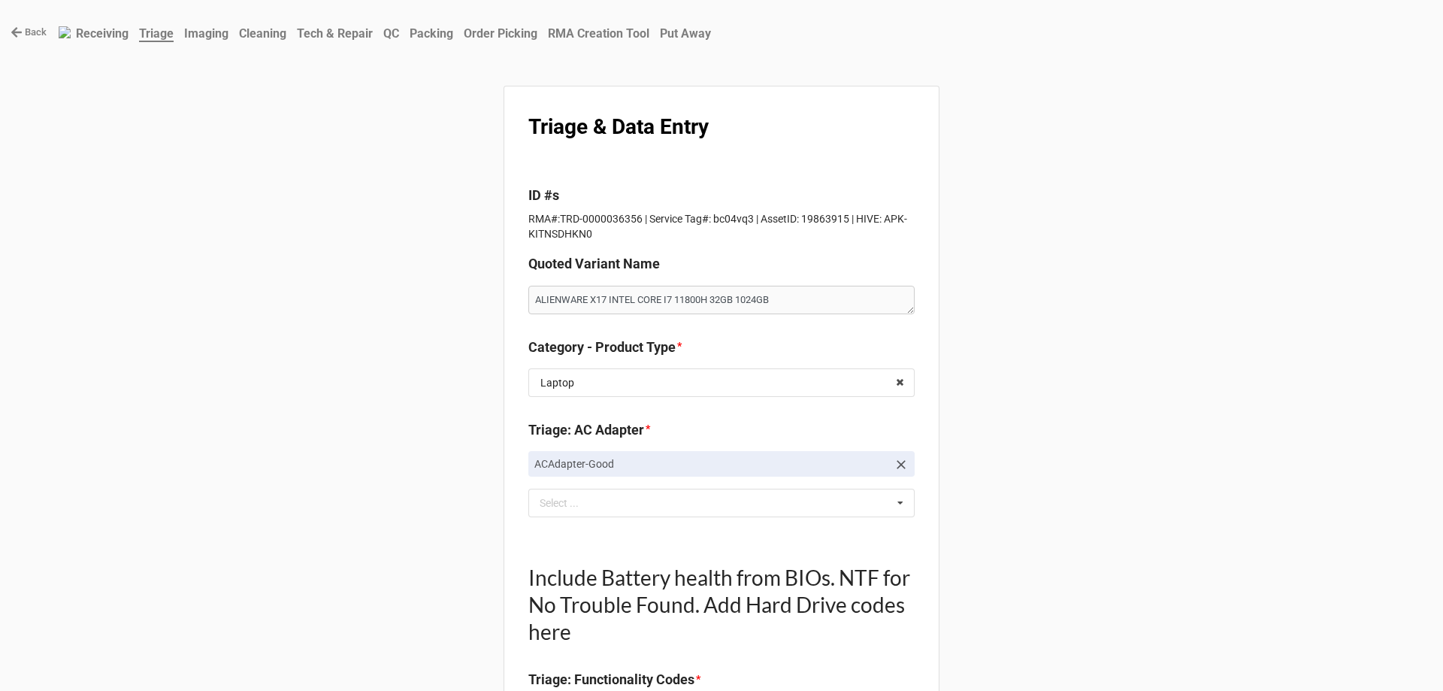  What do you see at coordinates (586, 430) in the screenshot?
I see `label: Triage: AC Adapter` at bounding box center [586, 430].